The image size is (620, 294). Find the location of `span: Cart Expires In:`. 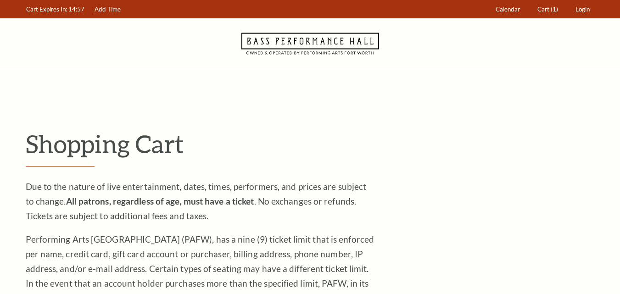

span: Cart Expires In: is located at coordinates (46, 9).